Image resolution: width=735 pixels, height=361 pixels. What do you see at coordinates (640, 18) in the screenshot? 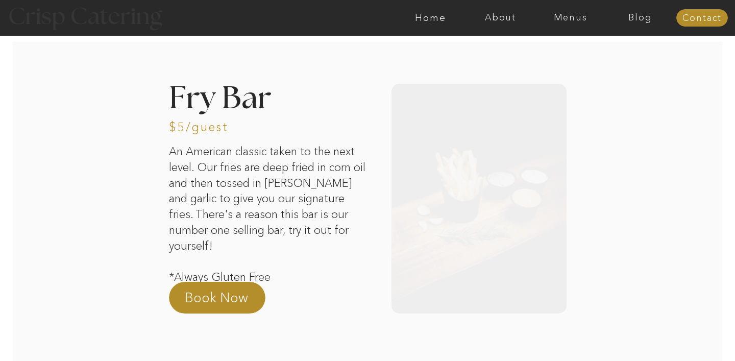
I see `a: Blog` at bounding box center [640, 18].